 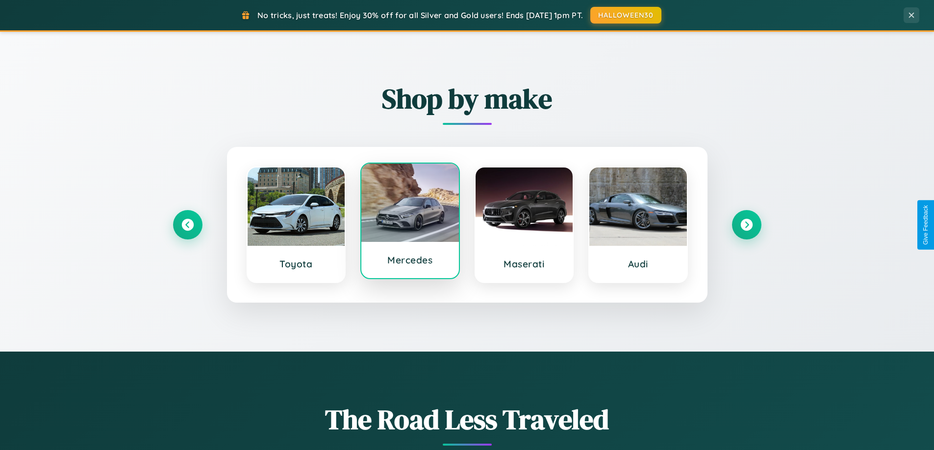 What do you see at coordinates (925, 225) in the screenshot?
I see `div: Give Feedback` at bounding box center [925, 225].